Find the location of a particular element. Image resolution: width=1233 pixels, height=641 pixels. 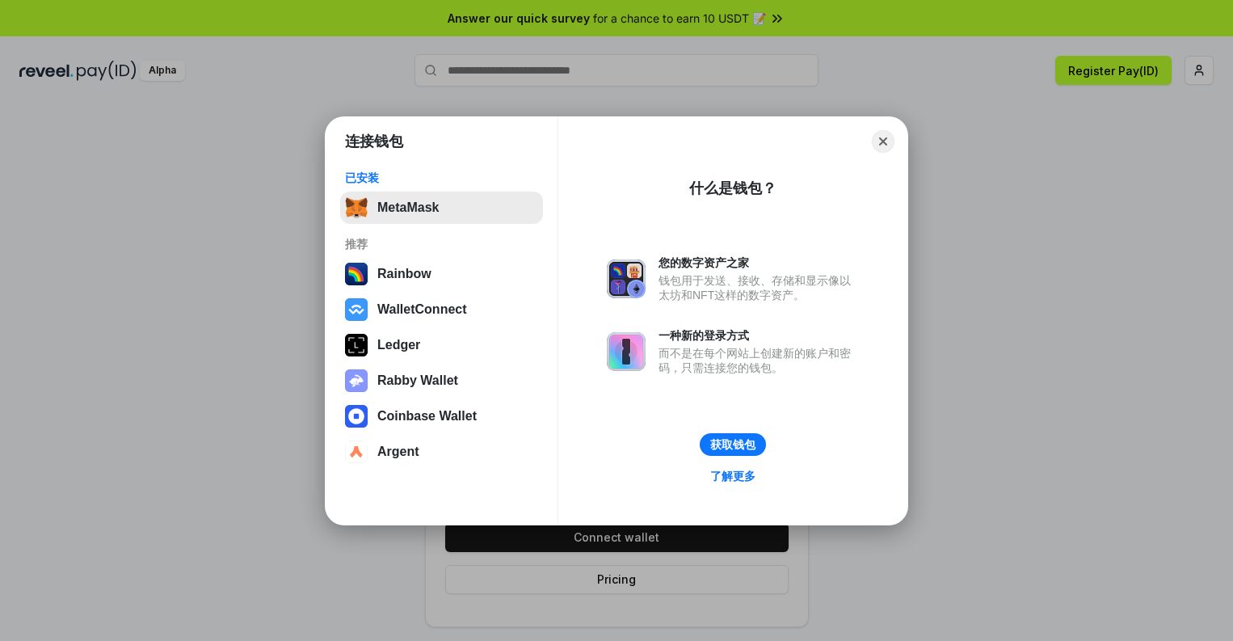

div: 获取钱包 is located at coordinates (733, 445).